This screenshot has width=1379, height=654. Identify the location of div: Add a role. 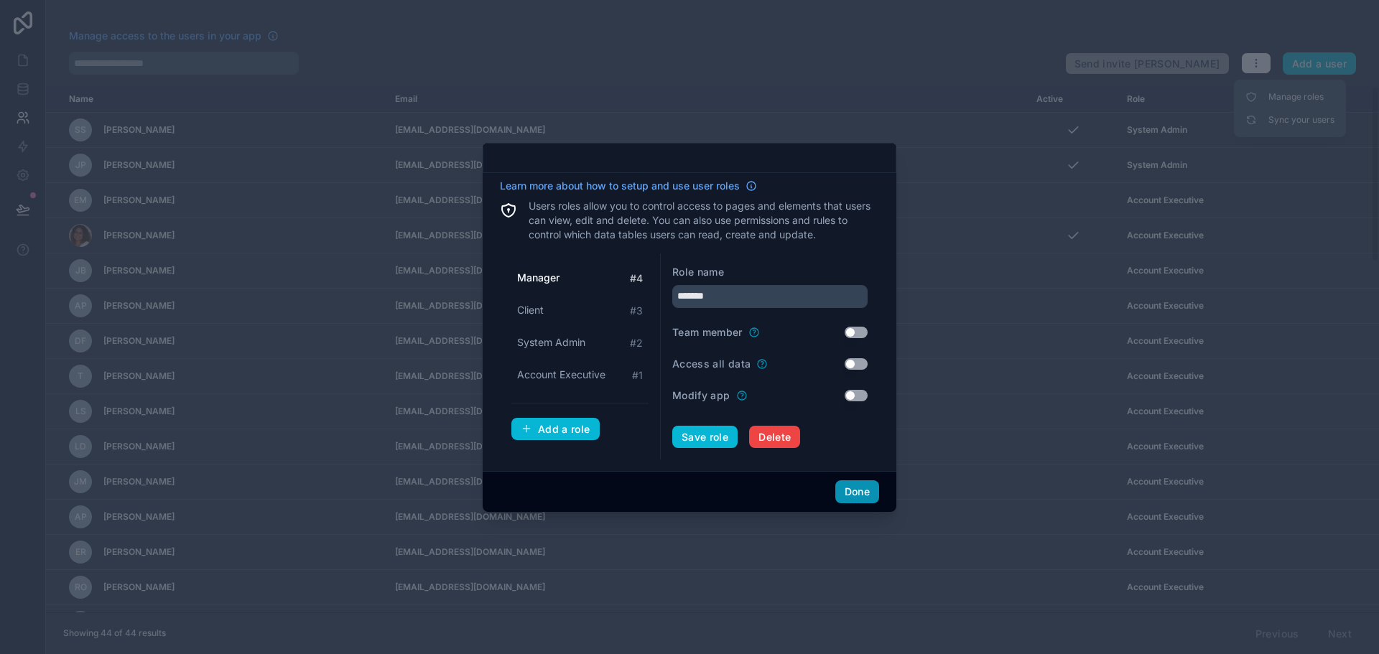
(555, 430).